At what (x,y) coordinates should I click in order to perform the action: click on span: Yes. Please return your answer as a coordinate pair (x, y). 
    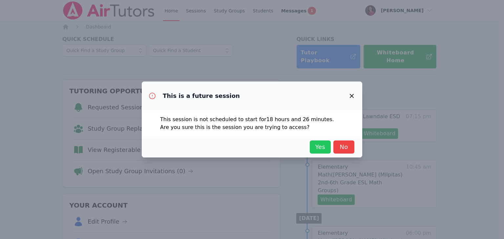
    Looking at the image, I should click on (320, 147).